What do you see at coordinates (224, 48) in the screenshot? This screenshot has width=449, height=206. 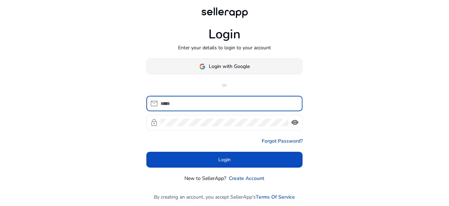 I see `p: Enter your details to login to your account` at bounding box center [224, 48].